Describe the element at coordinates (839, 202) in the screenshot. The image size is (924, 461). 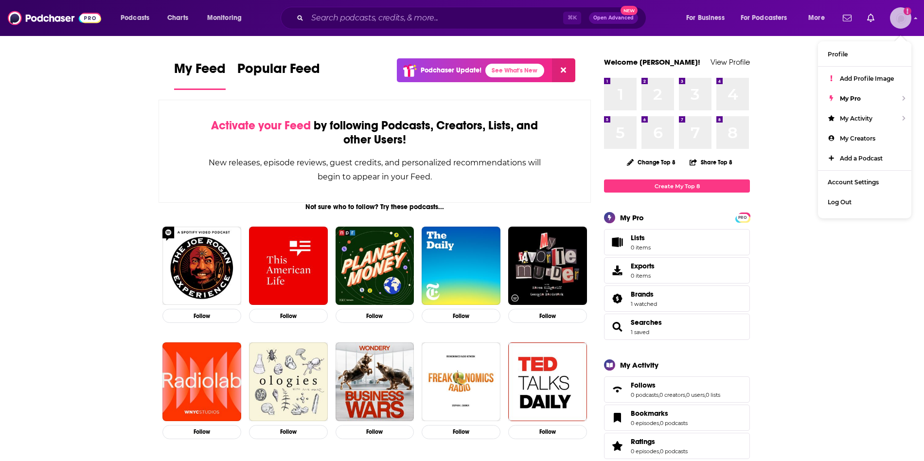
I see `span: Log Out` at that location.